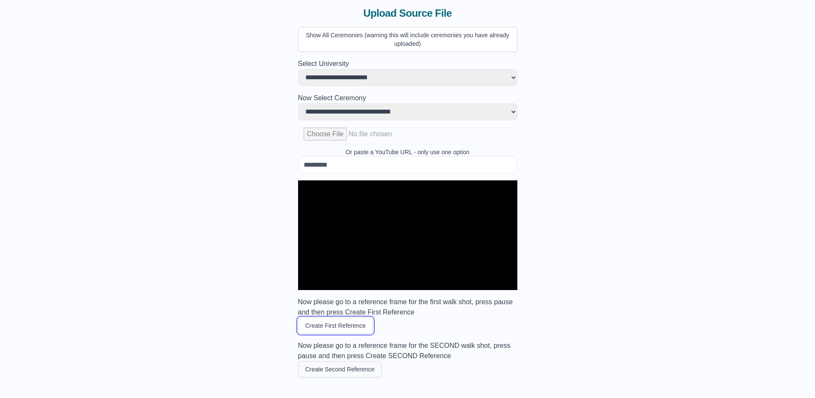  What do you see at coordinates (336, 326) in the screenshot?
I see `button: Create First Reference` at bounding box center [336, 326].